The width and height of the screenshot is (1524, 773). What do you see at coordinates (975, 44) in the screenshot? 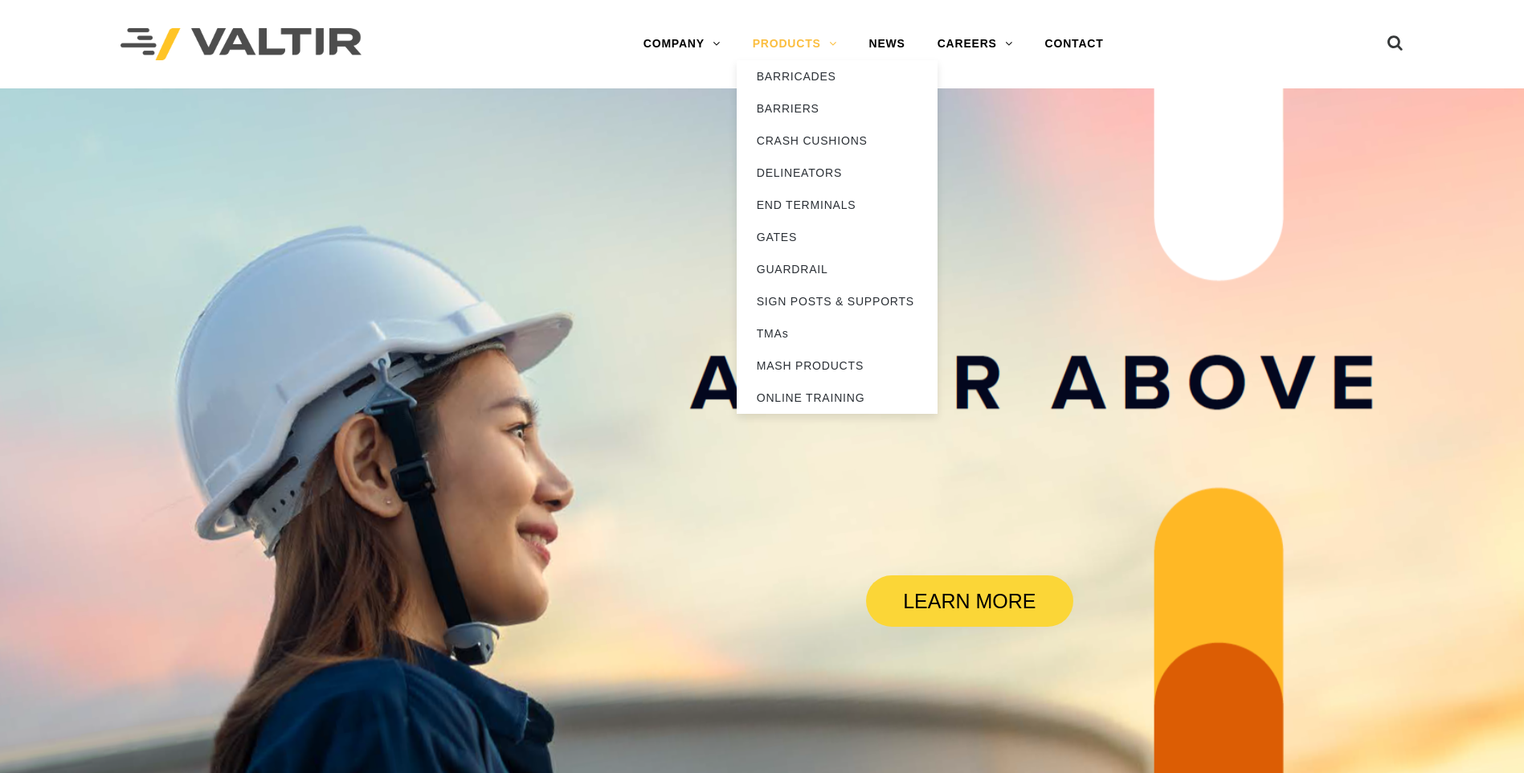
I see `a: CAREERS` at bounding box center [975, 44].